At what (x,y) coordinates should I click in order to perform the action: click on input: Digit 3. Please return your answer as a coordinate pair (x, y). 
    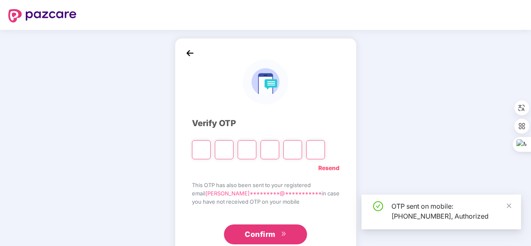
    Looking at the image, I should click on (247, 150).